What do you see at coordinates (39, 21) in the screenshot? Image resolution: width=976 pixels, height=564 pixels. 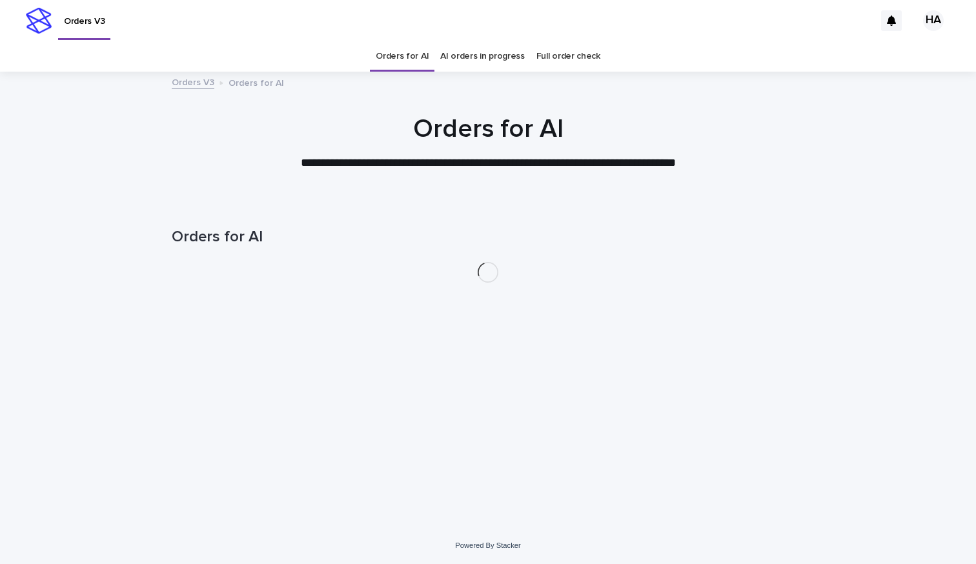 I see `img: stacker-logo-s-only.png` at bounding box center [39, 21].